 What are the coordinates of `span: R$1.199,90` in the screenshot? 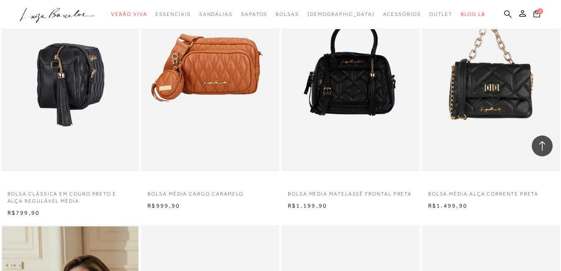 It's located at (307, 206).